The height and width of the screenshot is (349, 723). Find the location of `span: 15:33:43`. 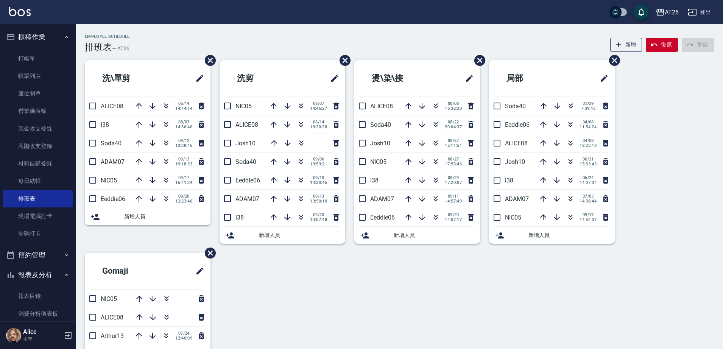

span: 15:33:43 is located at coordinates (588, 164).